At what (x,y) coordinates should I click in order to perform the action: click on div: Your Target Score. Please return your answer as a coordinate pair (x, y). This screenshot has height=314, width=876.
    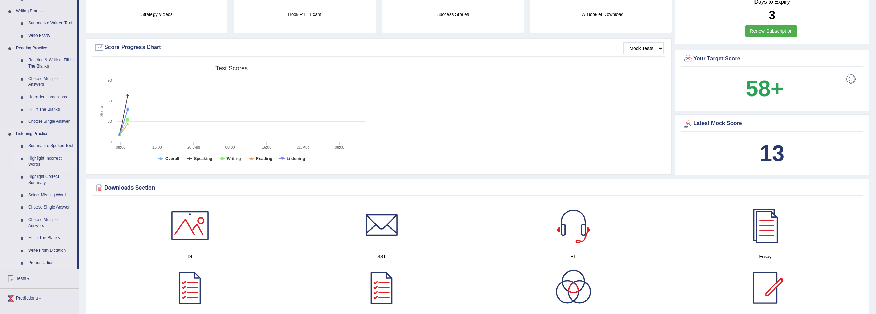
    Looking at the image, I should click on (772, 59).